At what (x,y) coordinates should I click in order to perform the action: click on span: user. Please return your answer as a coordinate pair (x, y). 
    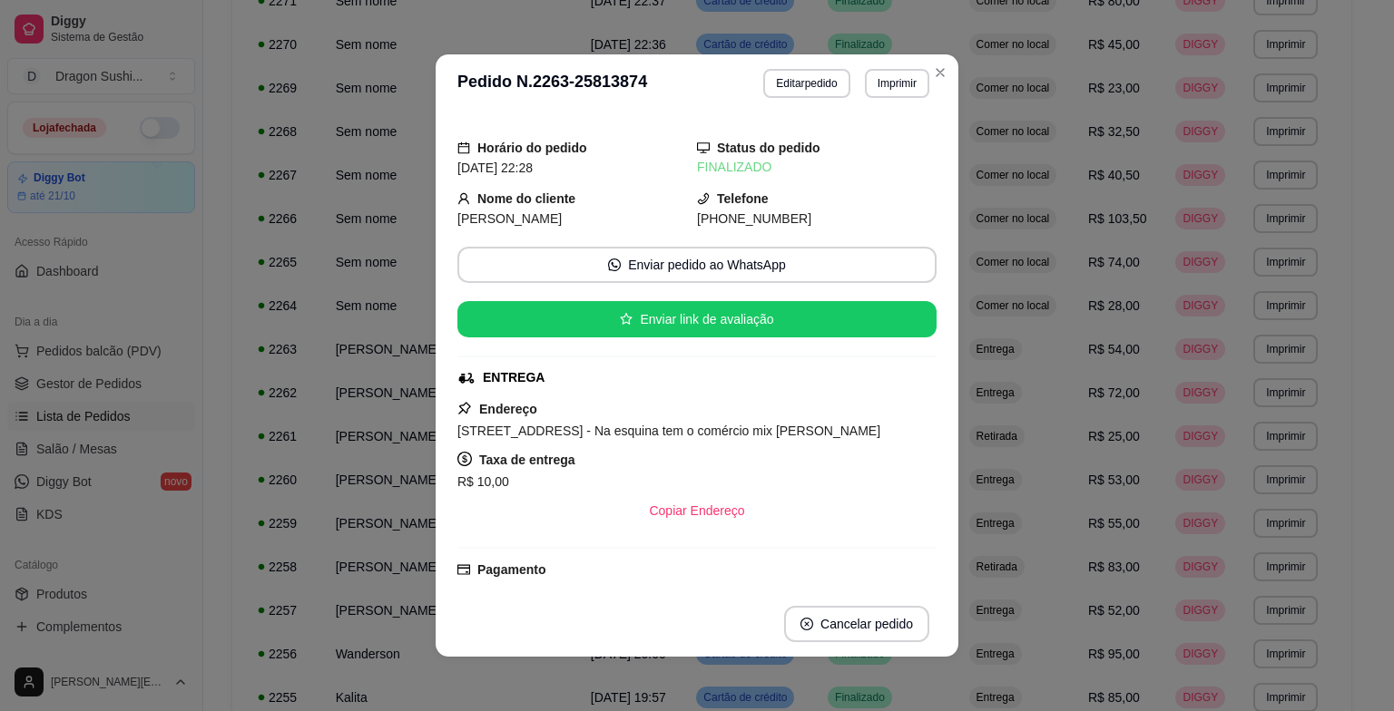
    Looking at the image, I should click on (464, 199).